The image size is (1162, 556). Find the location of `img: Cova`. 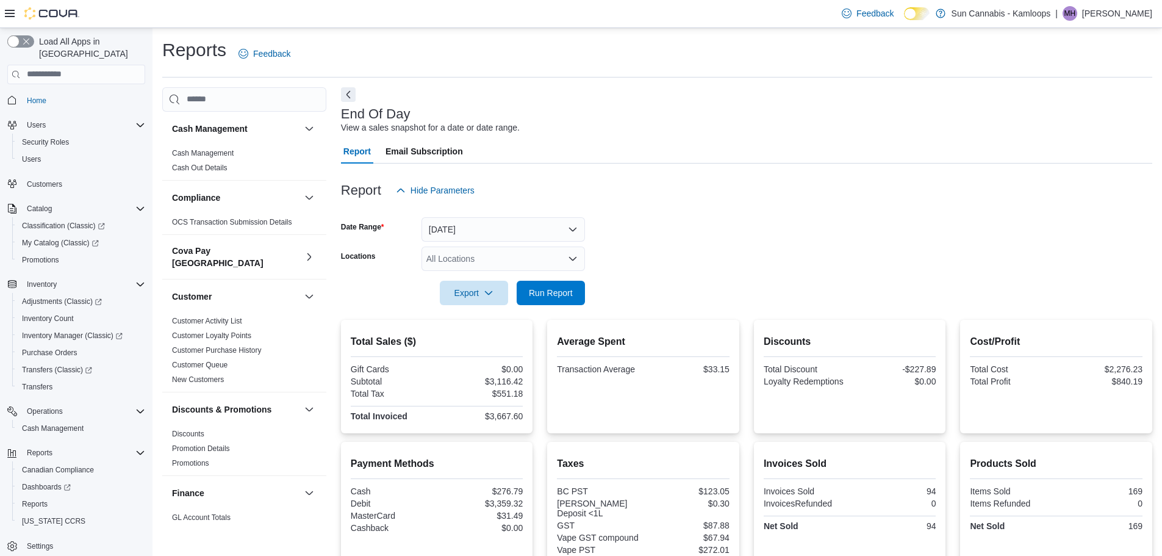

img: Cova is located at coordinates (52, 13).